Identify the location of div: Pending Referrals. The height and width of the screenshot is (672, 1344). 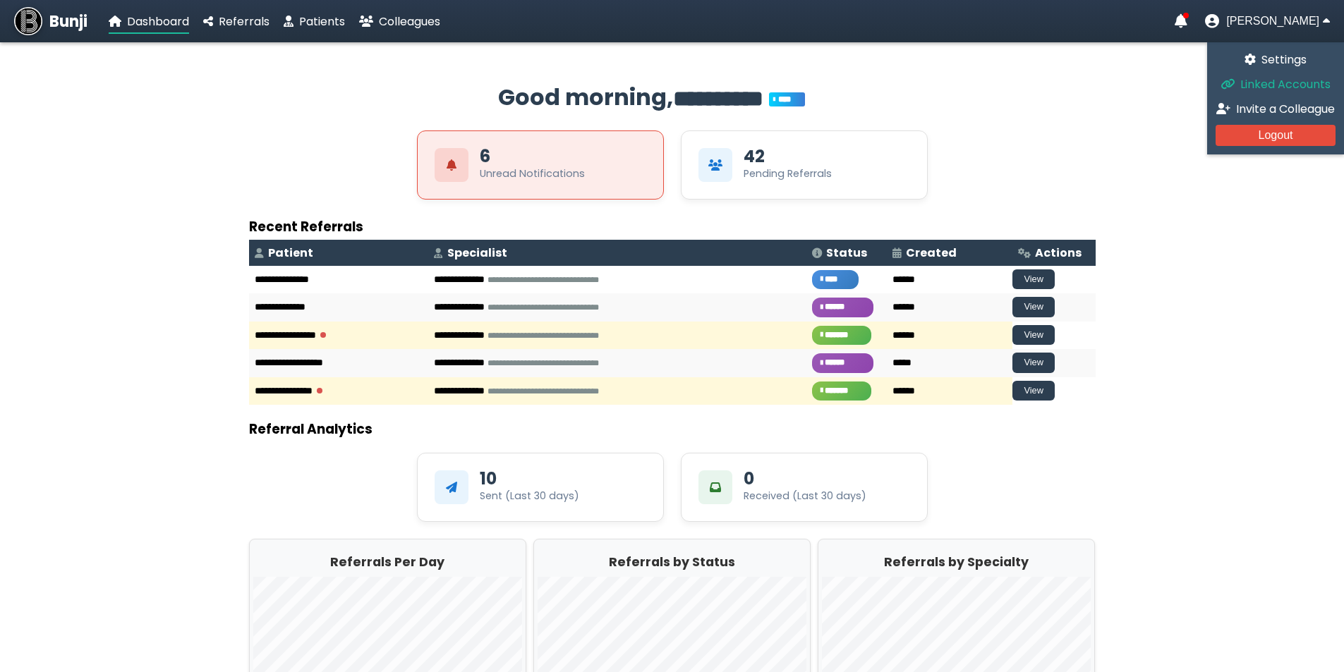
(787, 174).